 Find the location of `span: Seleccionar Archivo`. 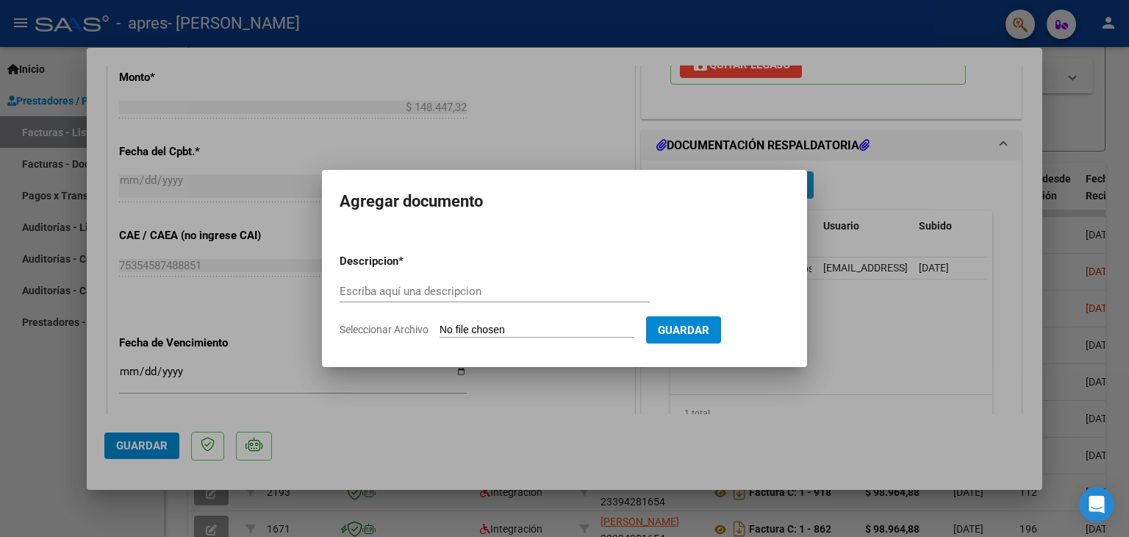

span: Seleccionar Archivo is located at coordinates (384, 329).